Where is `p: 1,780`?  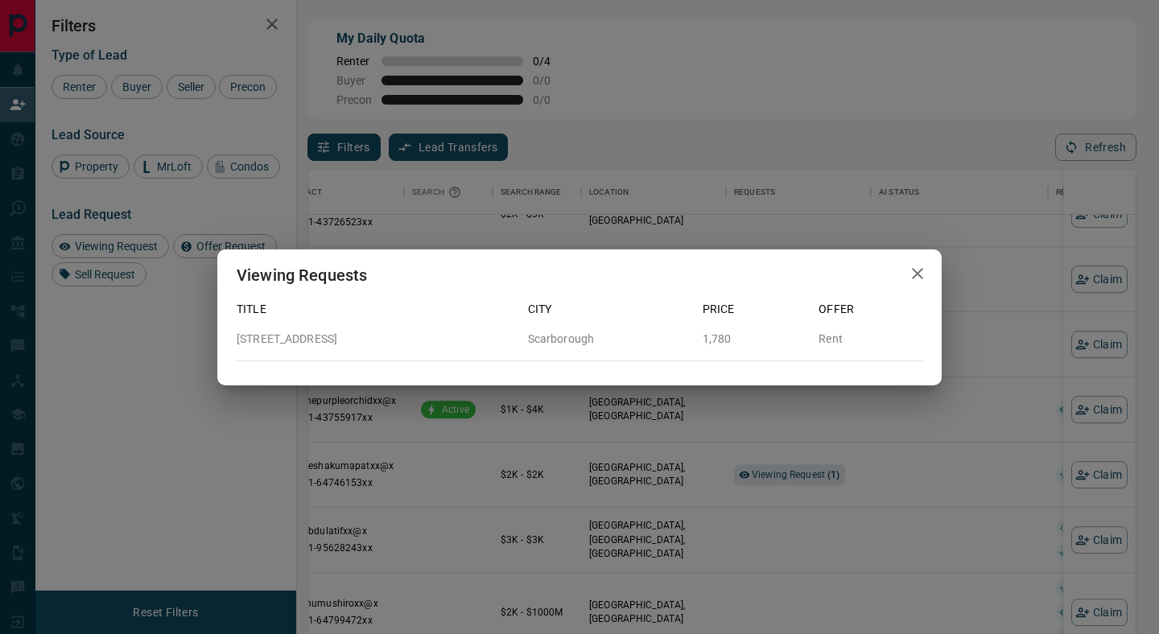 p: 1,780 is located at coordinates (754, 339).